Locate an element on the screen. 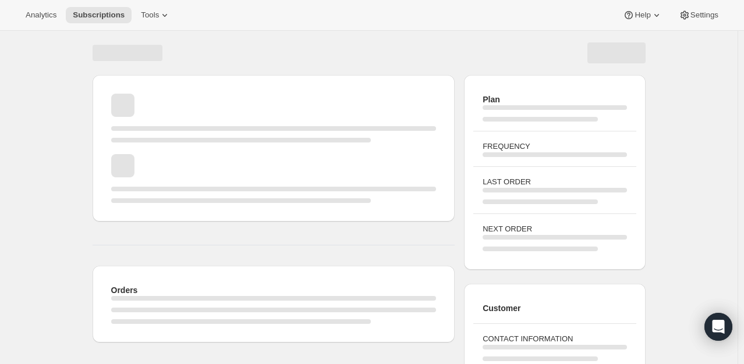  span: Tools is located at coordinates (150, 15).